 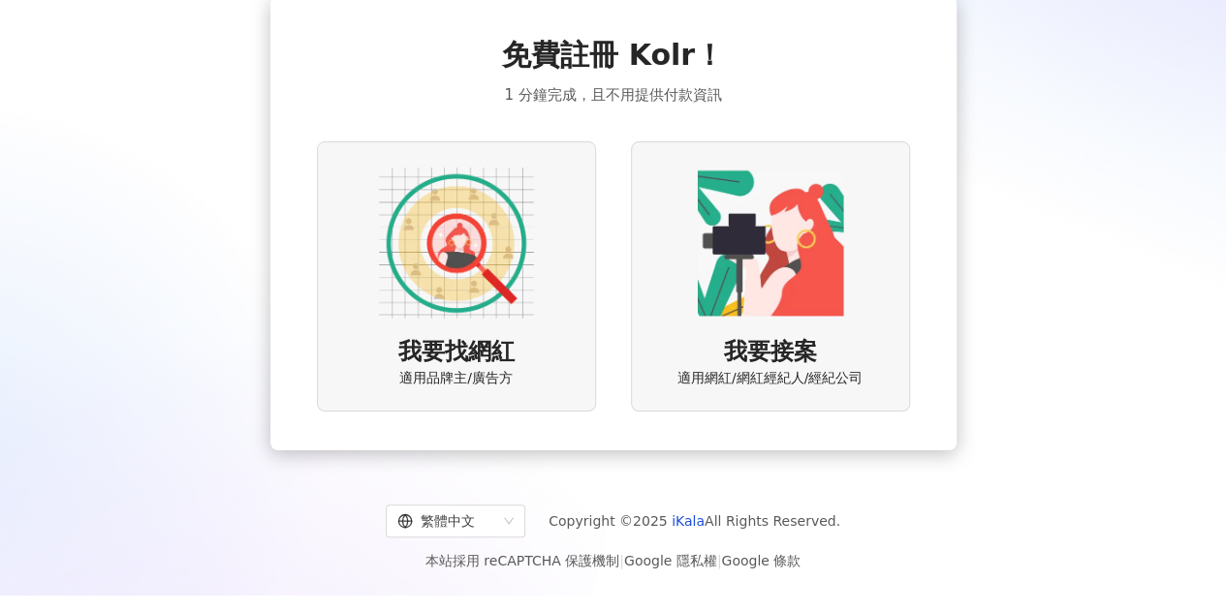 I want to click on span: 適用品牌主/廣告方, so click(x=455, y=379).